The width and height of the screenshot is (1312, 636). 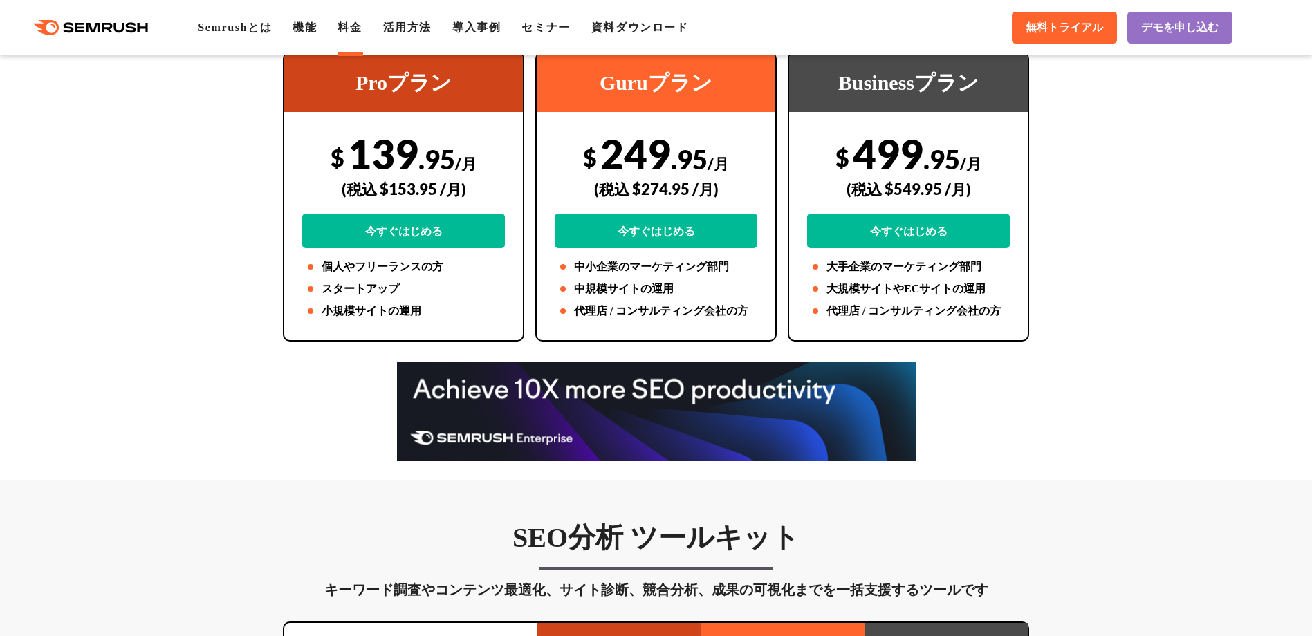 I want to click on li: 大手企業のマーケティング部門, so click(x=908, y=267).